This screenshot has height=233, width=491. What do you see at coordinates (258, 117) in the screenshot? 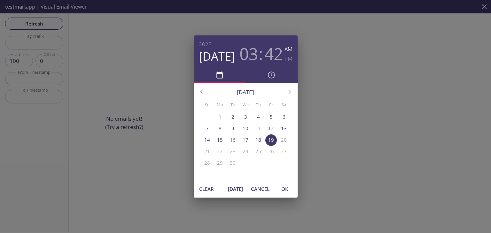
I see `button: 4` at bounding box center [258, 117].